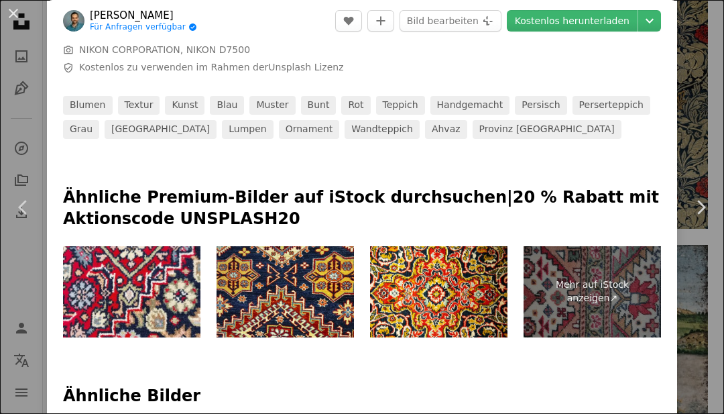 Image resolution: width=724 pixels, height=414 pixels. I want to click on a: Perserteppich, so click(612, 105).